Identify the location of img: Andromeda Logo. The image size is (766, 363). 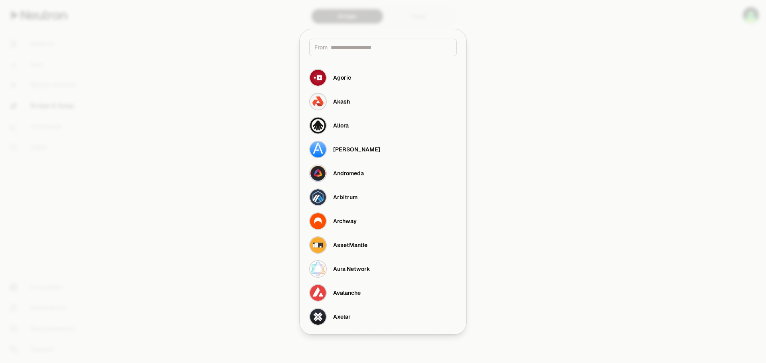
(318, 174).